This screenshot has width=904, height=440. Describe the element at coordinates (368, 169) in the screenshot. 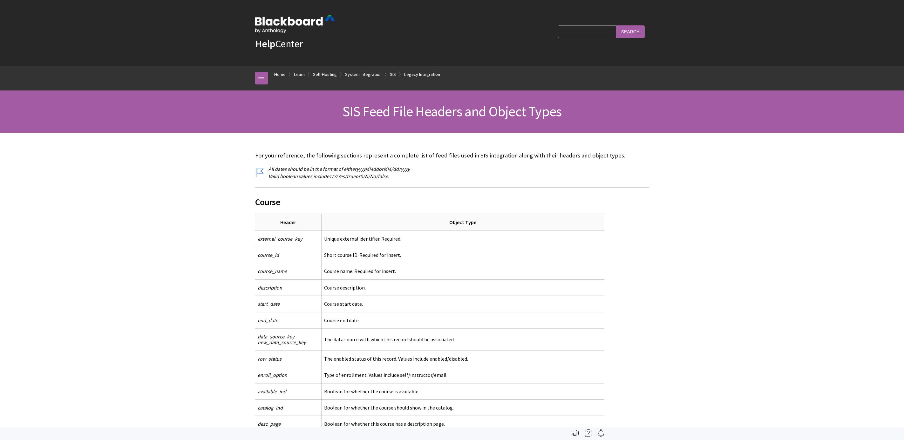

I see `span: yyyyMMdd` at that location.